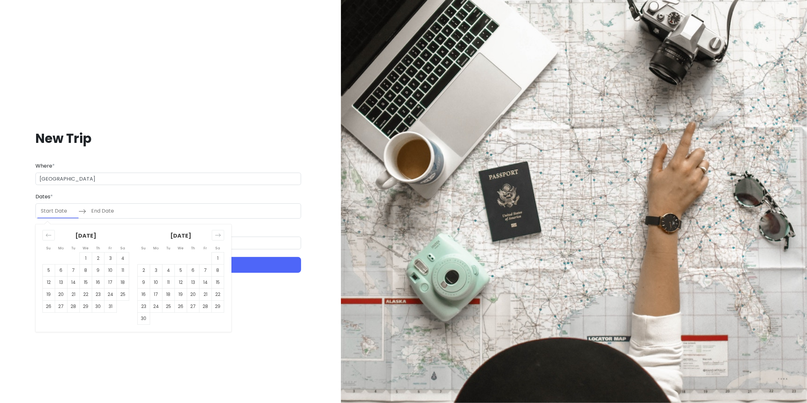  I want to click on td: Choose Wednesday, October 22, 2025 as your check-in date. It’s available., so click(86, 294).